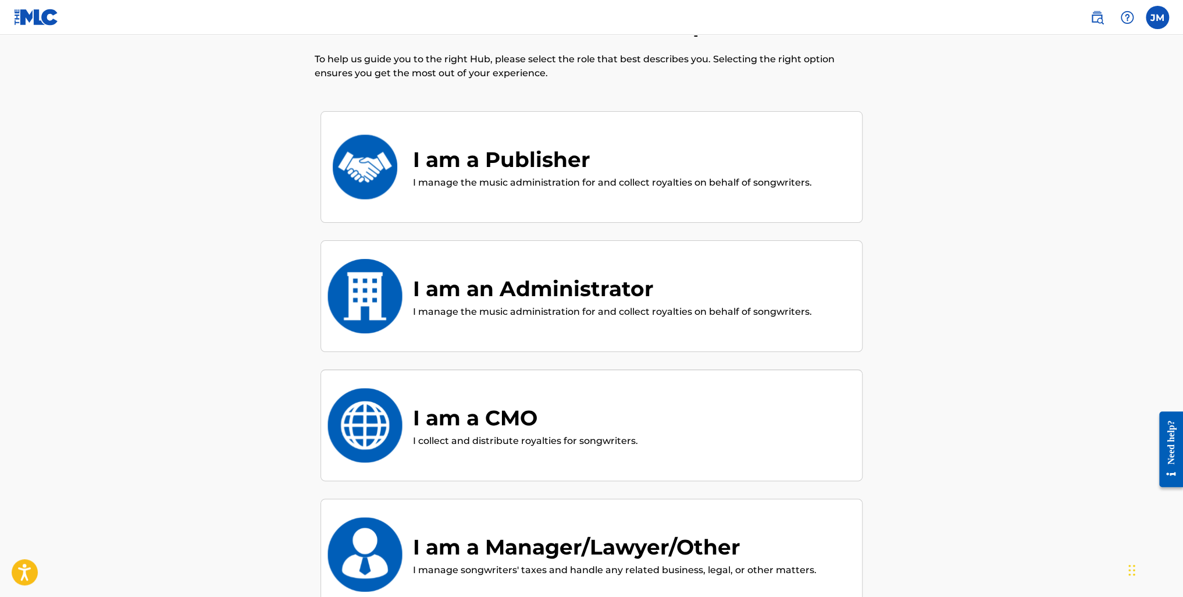  Describe the element at coordinates (365, 554) in the screenshot. I see `img: I am a Manager/Lawyer/Other` at that location.